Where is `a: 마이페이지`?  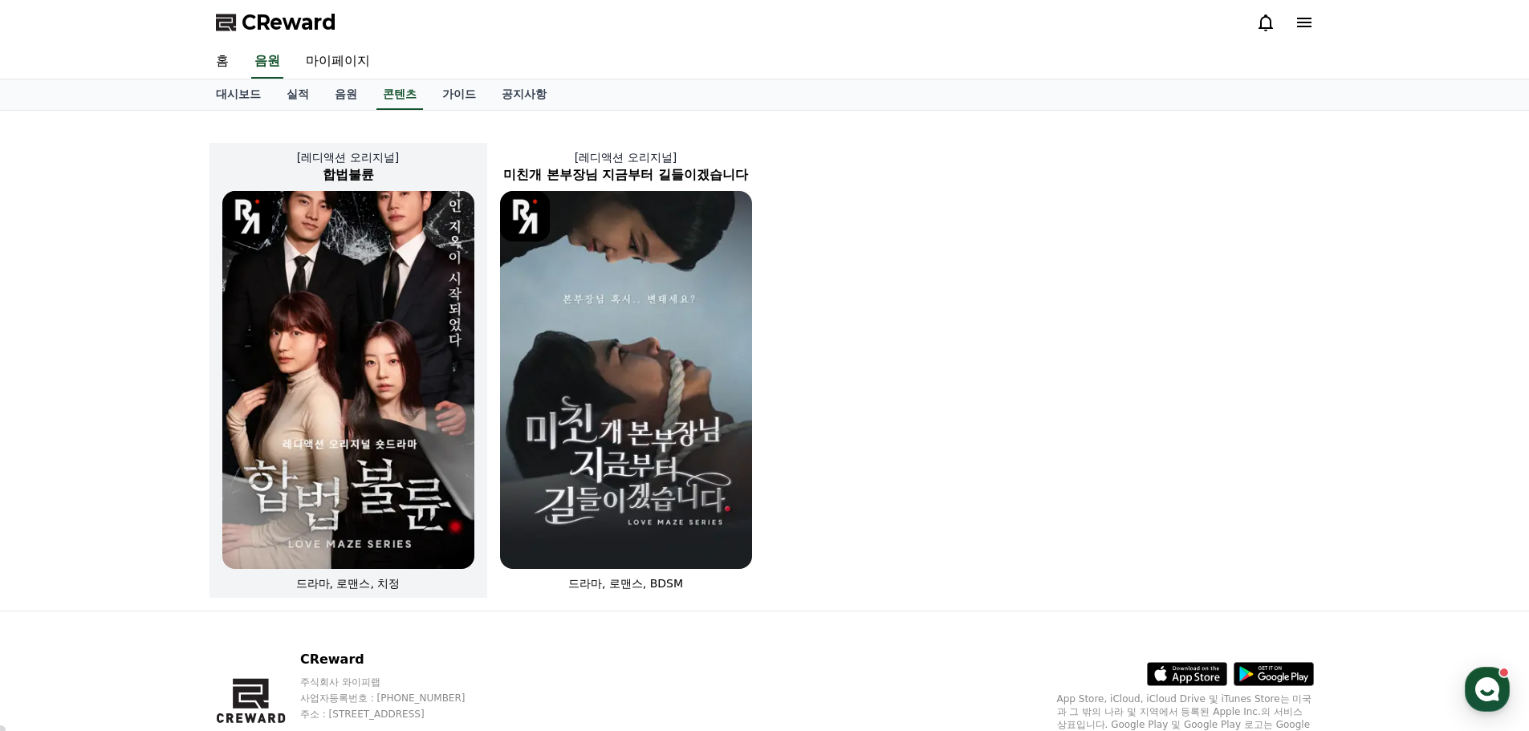 a: 마이페이지 is located at coordinates (338, 62).